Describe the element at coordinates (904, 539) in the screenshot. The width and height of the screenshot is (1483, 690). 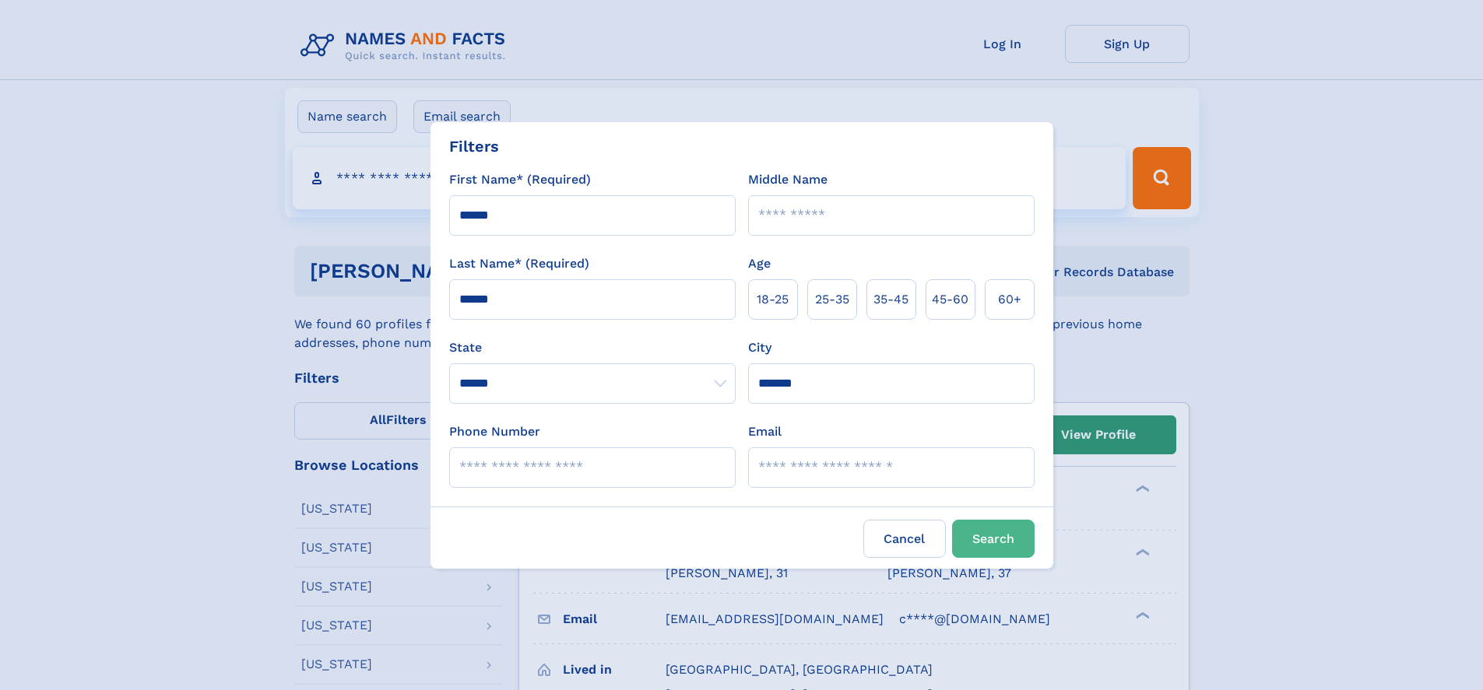
I see `label: Cancel` at that location.